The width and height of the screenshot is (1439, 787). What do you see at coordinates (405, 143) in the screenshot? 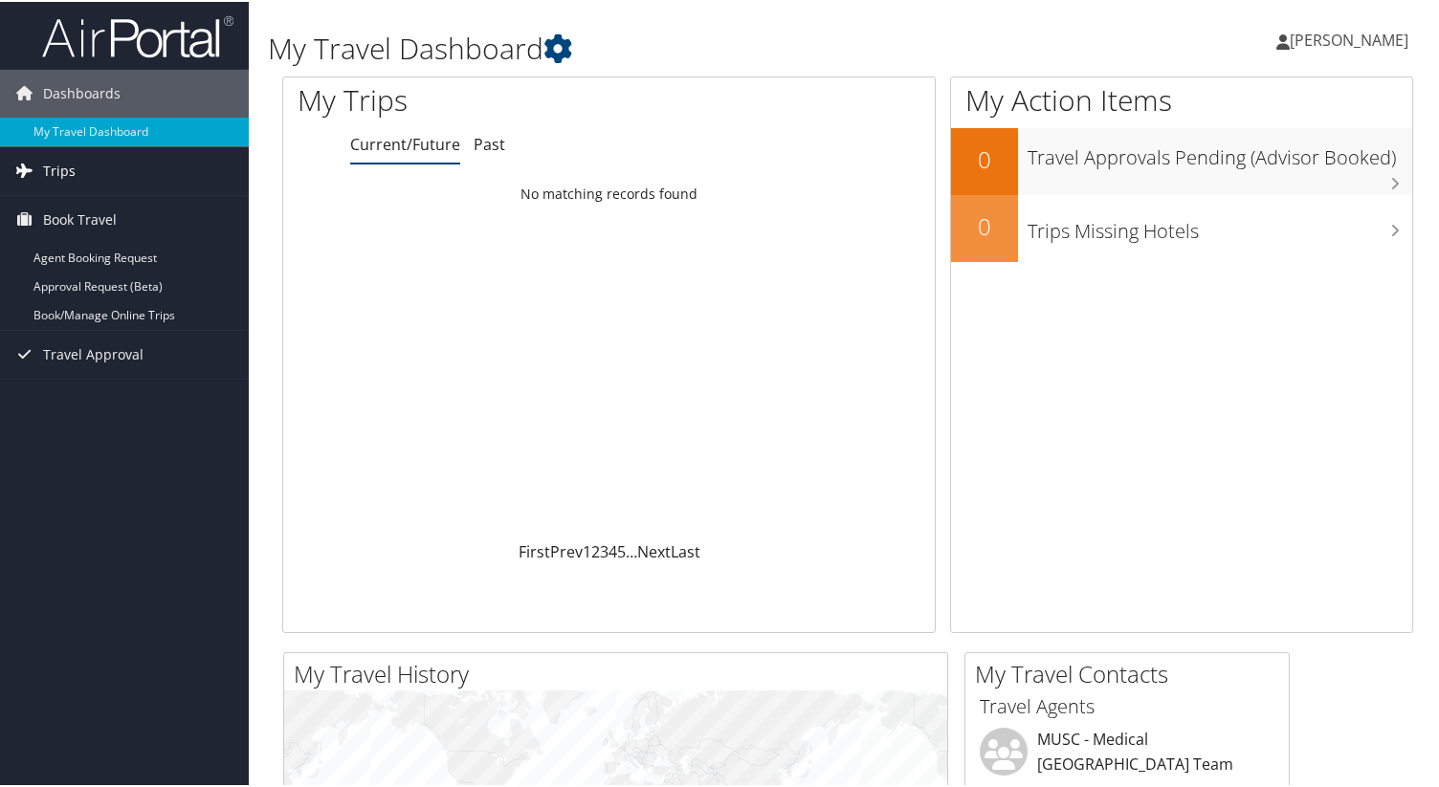
I see `a: Current/Future` at bounding box center [405, 143].